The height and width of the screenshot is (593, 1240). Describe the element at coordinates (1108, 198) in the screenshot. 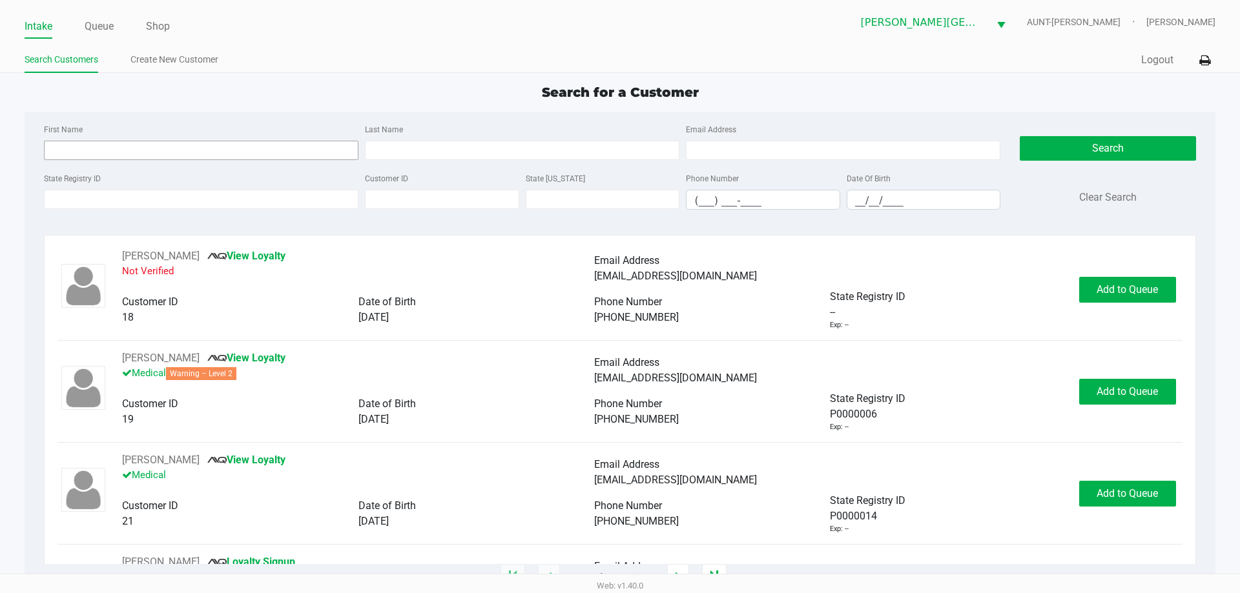

I see `button: Clear Search` at that location.